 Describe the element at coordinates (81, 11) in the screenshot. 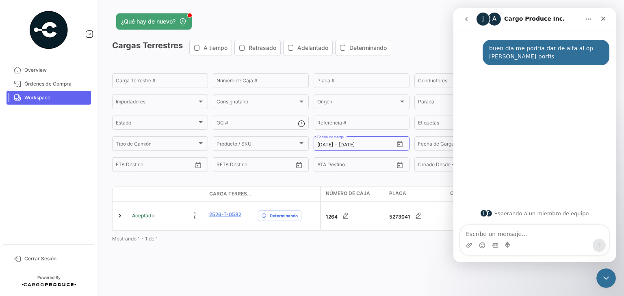

I see `h1: Cargo Produce Inc.` at that location.